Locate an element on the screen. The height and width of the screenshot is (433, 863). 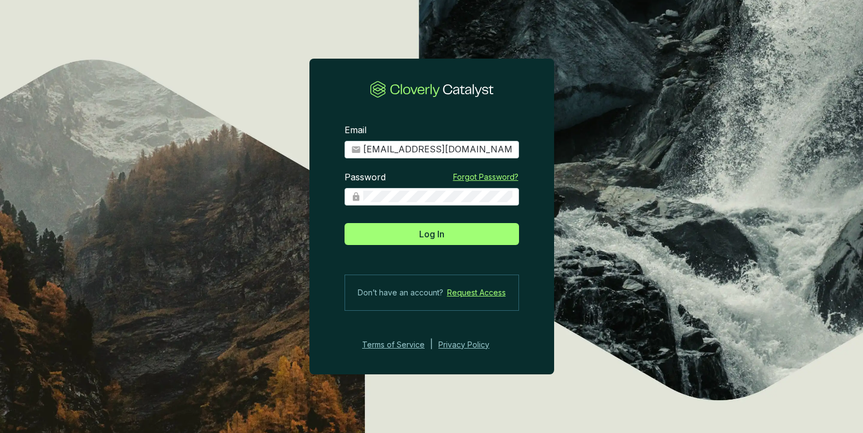
span: Log In is located at coordinates (432, 234).